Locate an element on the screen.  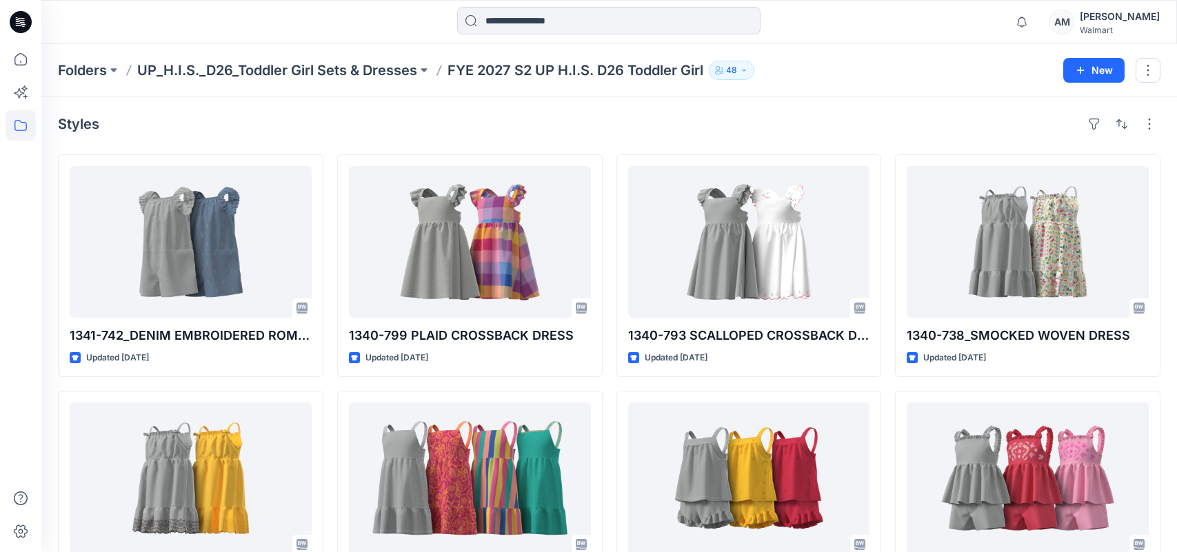
p: FYE 2027 S2 UP H.I.S. D26 Toddler Girl is located at coordinates (575, 70).